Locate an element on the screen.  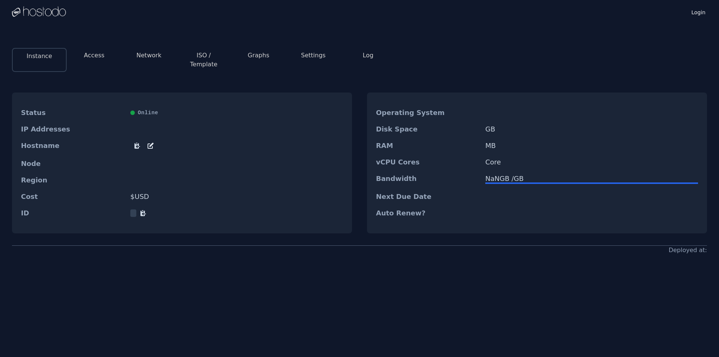
button: Network is located at coordinates (149, 55).